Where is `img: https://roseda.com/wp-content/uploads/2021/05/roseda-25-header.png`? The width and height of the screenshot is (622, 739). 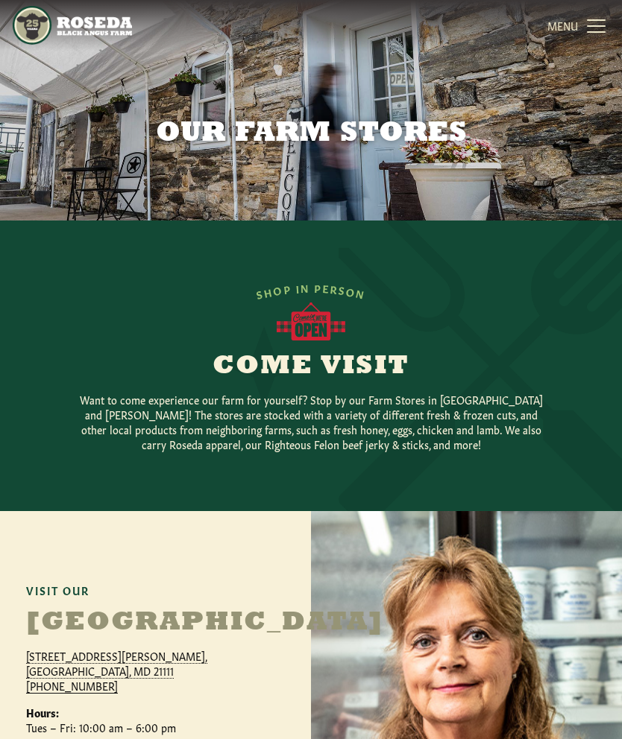 img: https://roseda.com/wp-content/uploads/2021/05/roseda-25-header.png is located at coordinates (72, 25).